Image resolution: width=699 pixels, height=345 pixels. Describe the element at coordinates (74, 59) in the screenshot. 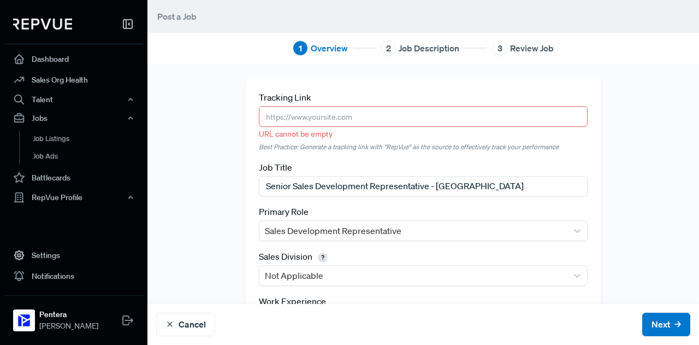

I see `a: Dashboard` at that location.